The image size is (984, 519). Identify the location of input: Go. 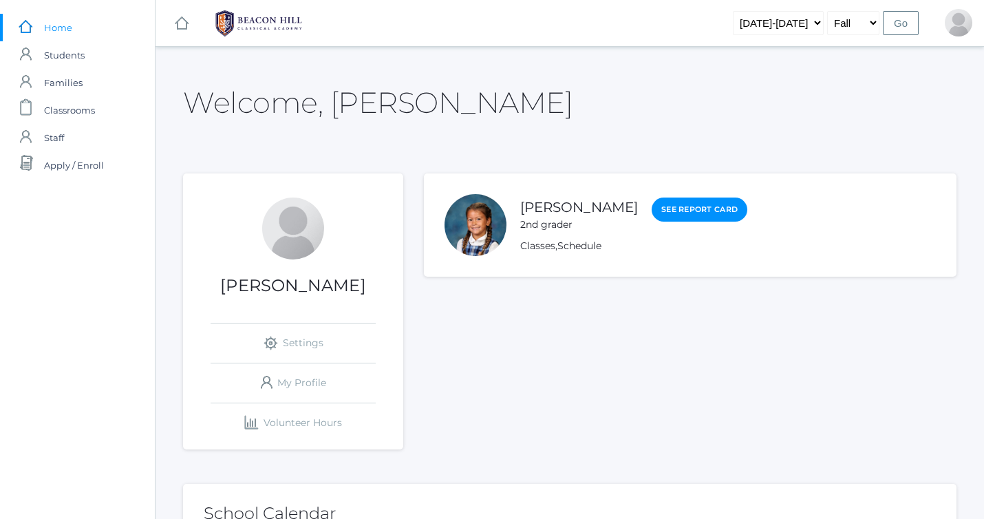
(901, 23).